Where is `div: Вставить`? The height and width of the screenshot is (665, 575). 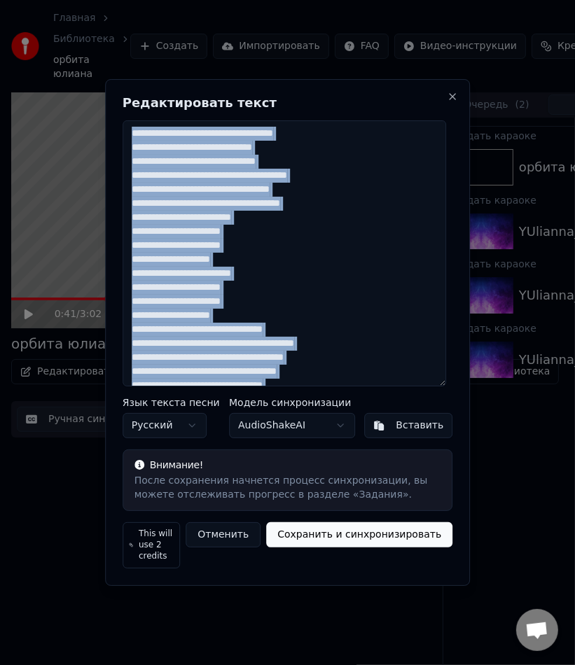 div: Вставить is located at coordinates (419, 426).